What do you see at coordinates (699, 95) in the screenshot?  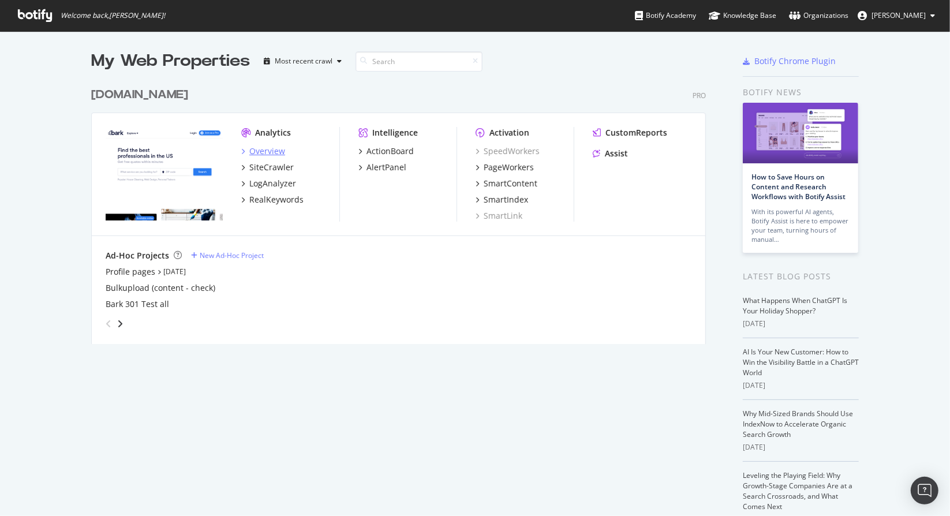 I see `div: Pro` at bounding box center [699, 95].